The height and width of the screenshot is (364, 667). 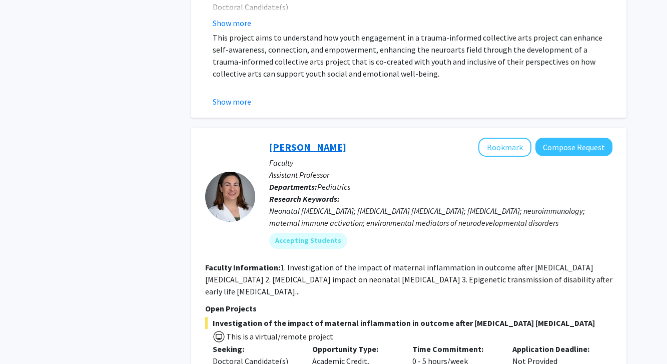 What do you see at coordinates (409, 308) in the screenshot?
I see `p: Open Projects` at bounding box center [409, 308].